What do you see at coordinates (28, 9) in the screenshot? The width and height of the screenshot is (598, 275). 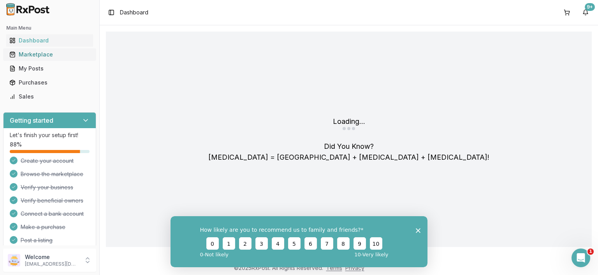 I see `img: RxPost Logo` at bounding box center [28, 9].